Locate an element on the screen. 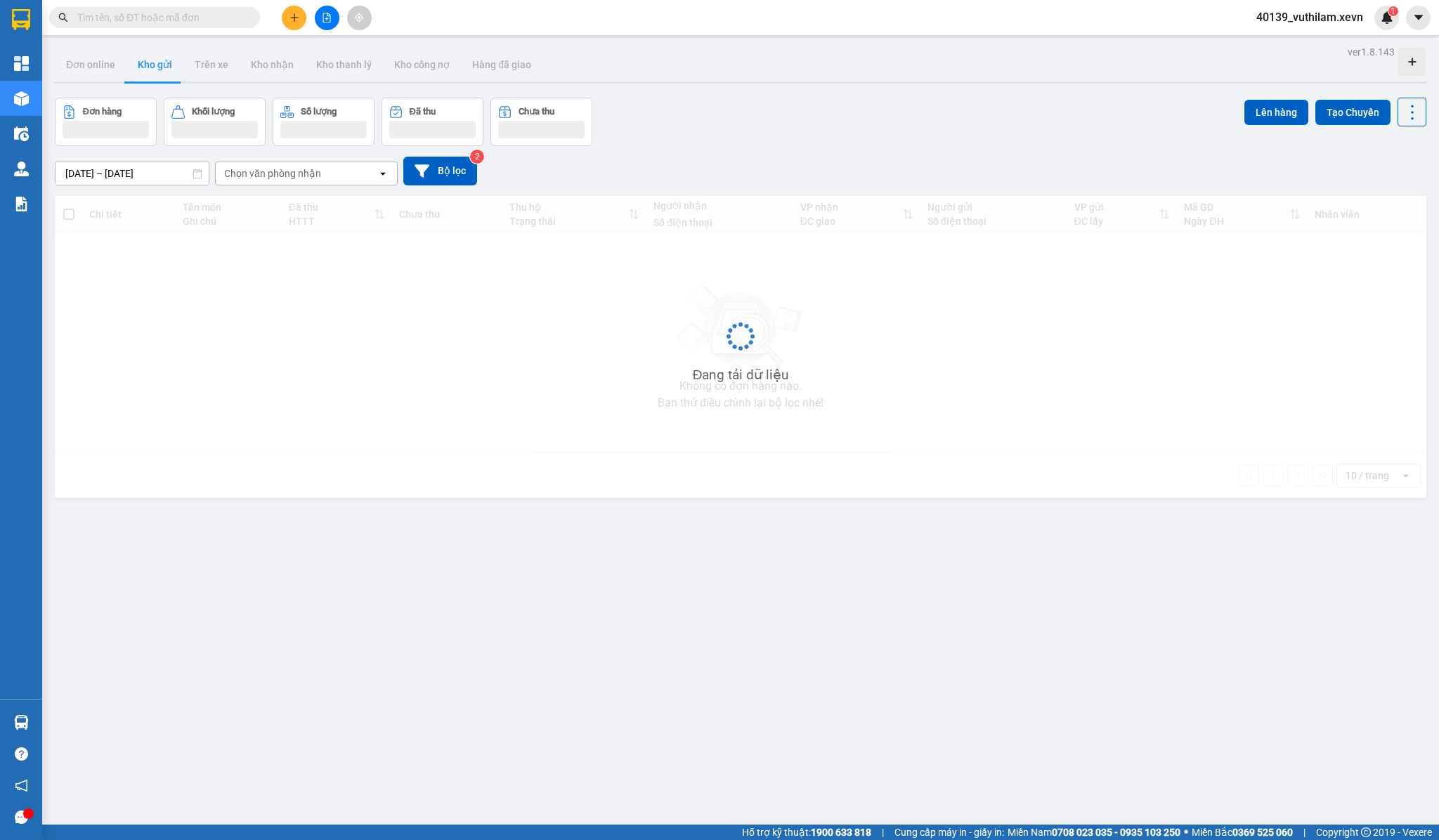 This screenshot has width=1439, height=840. span: file-add is located at coordinates (327, 18).